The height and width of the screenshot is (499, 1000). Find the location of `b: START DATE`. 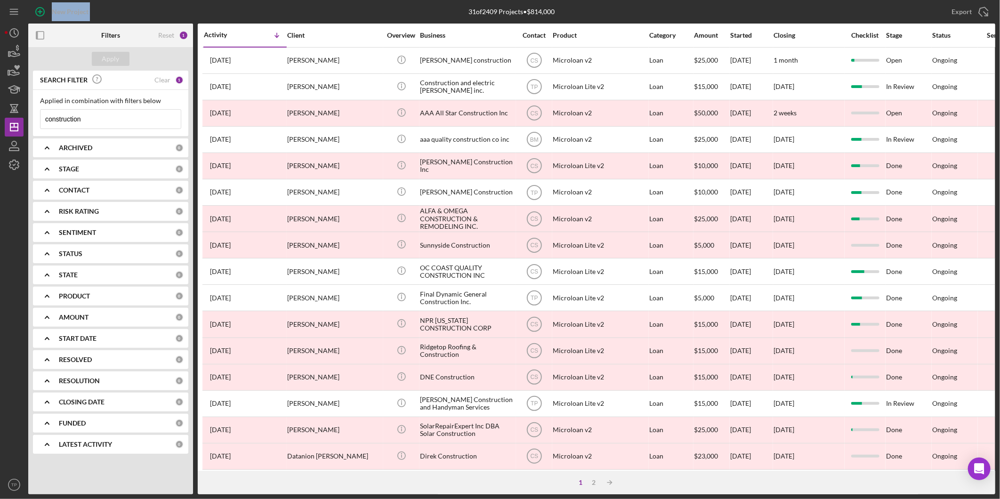

b: START DATE is located at coordinates (78, 339).